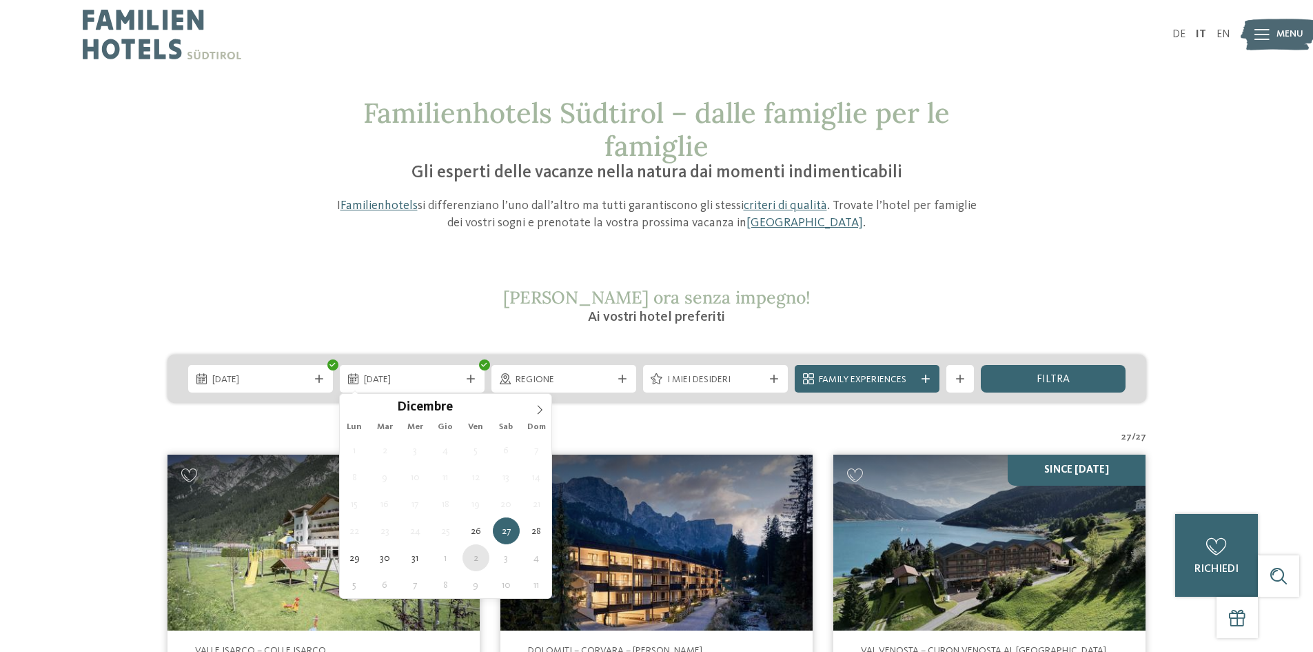 The height and width of the screenshot is (652, 1313). Describe the element at coordinates (385, 450) in the screenshot. I see `span: Dicembre 2, 2025` at that location.